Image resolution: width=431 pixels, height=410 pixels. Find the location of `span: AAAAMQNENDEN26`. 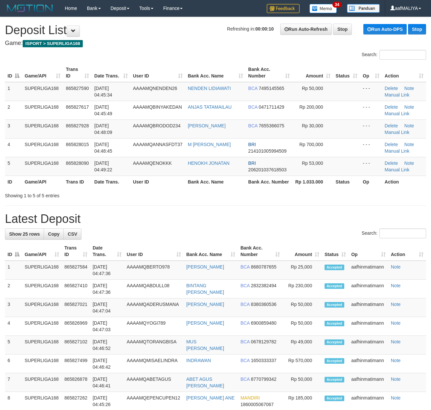

span: AAAAMQNENDEN26 is located at coordinates (155, 88).